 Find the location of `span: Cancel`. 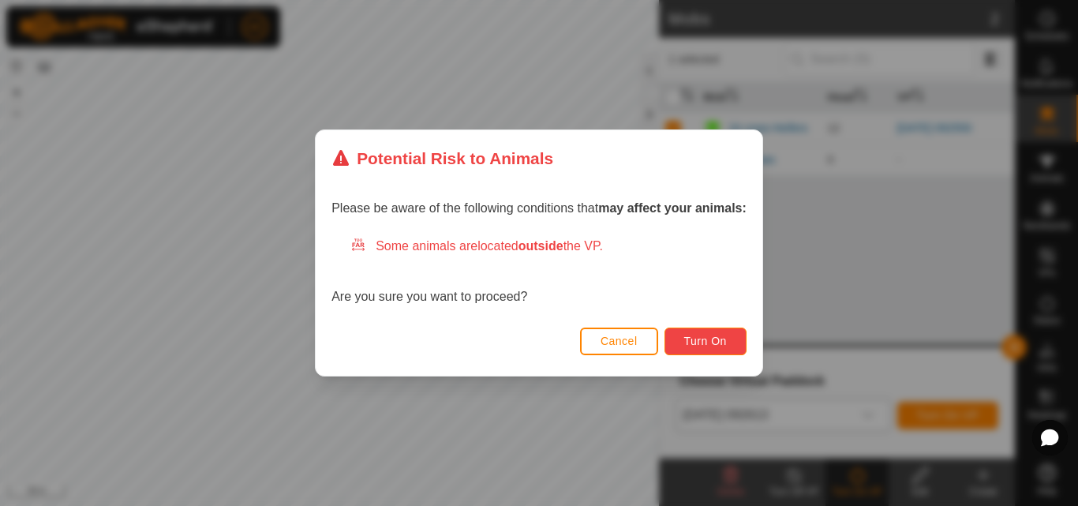

span: Cancel is located at coordinates (619, 341).